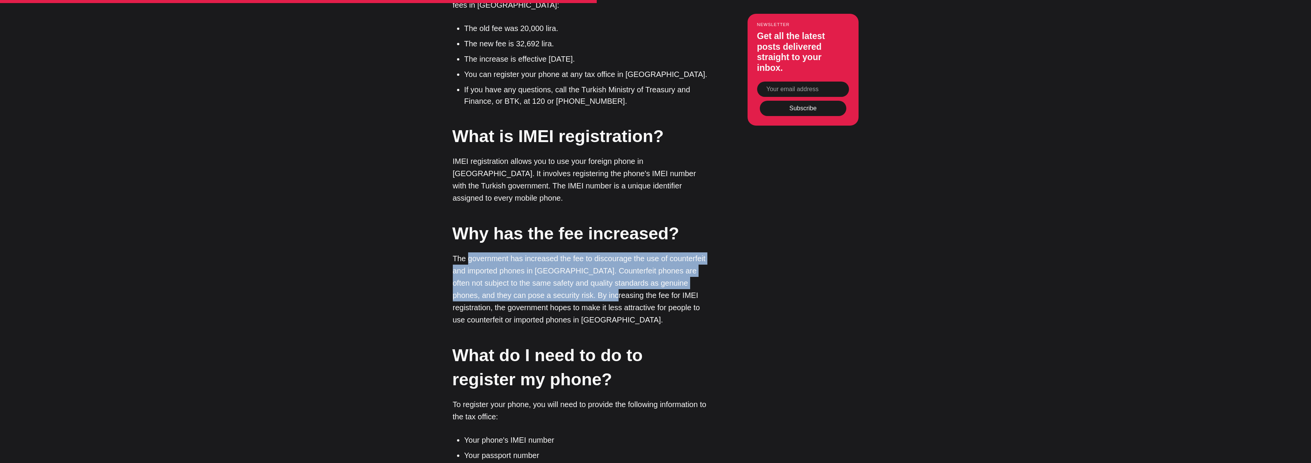 The height and width of the screenshot is (463, 1311). I want to click on li: Your phone's IMEI number, so click(587, 440).